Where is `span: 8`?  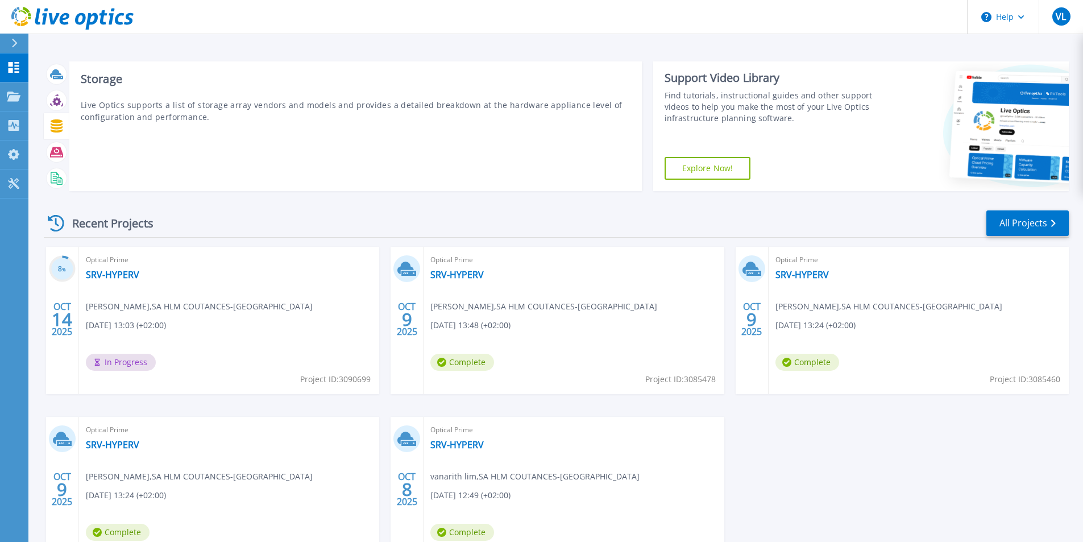
span: 8 is located at coordinates (407, 489).